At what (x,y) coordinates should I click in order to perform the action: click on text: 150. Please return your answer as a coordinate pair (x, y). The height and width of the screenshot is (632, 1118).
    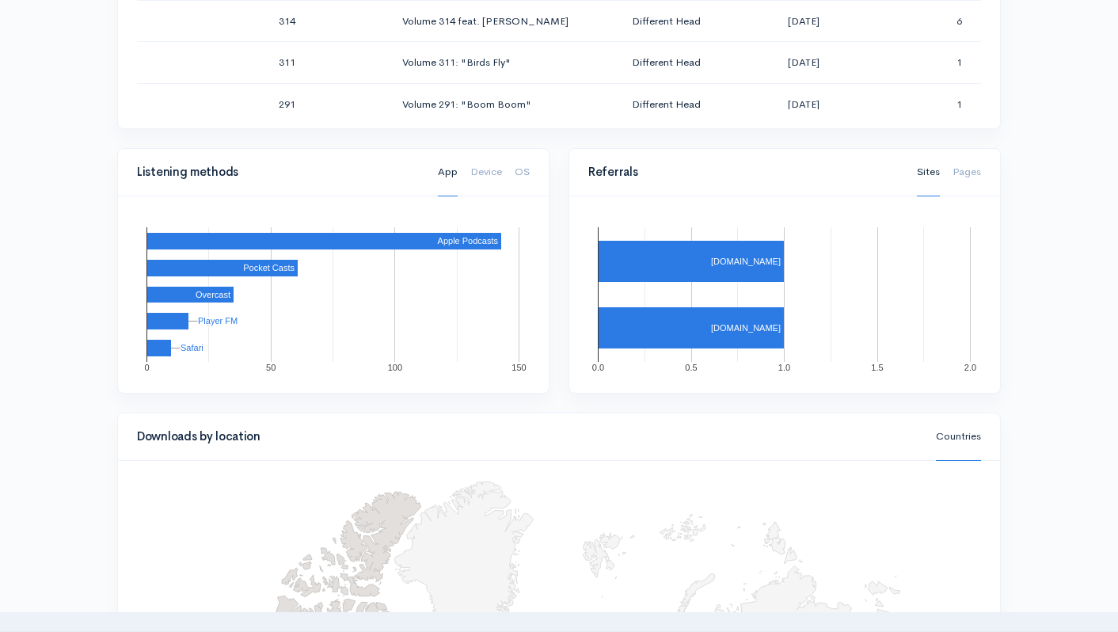
    Looking at the image, I should click on (519, 367).